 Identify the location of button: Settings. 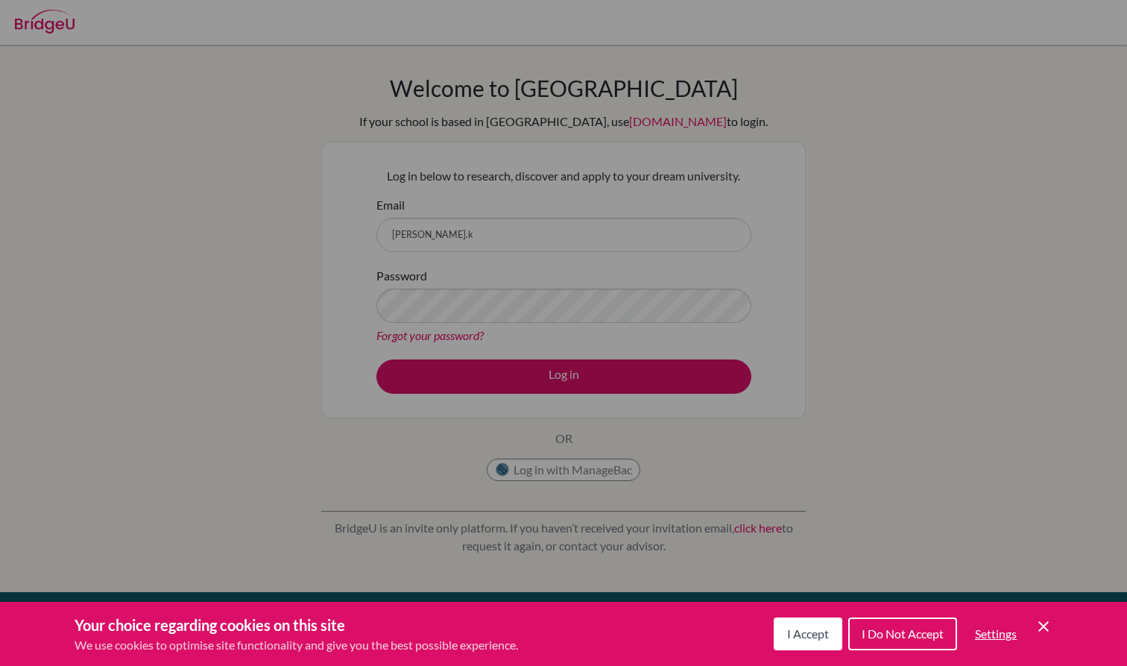
(996, 634).